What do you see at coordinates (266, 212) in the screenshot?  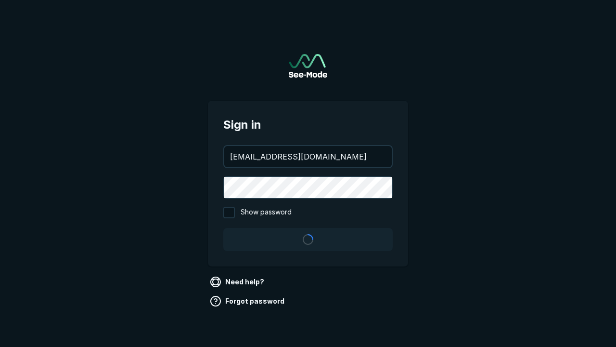 I see `span: Show password` at bounding box center [266, 212].